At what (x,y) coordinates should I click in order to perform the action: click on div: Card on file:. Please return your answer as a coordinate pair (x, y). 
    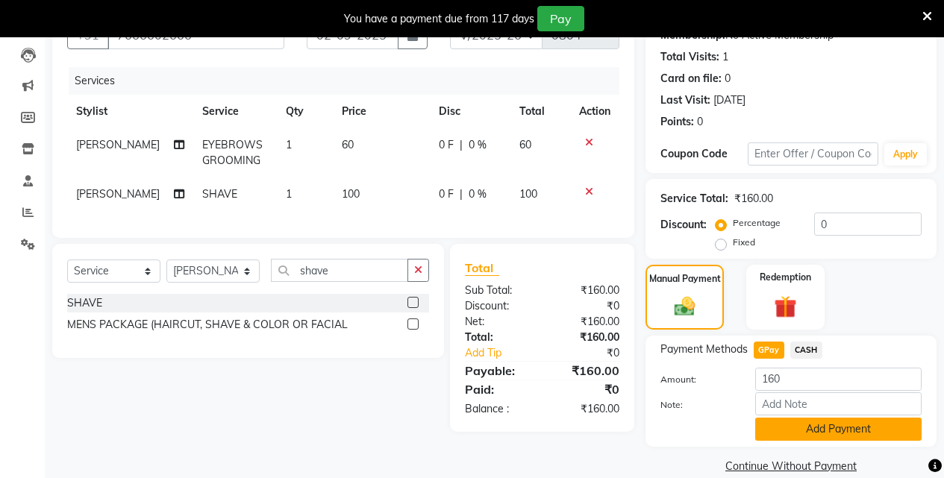
    Looking at the image, I should click on (691, 78).